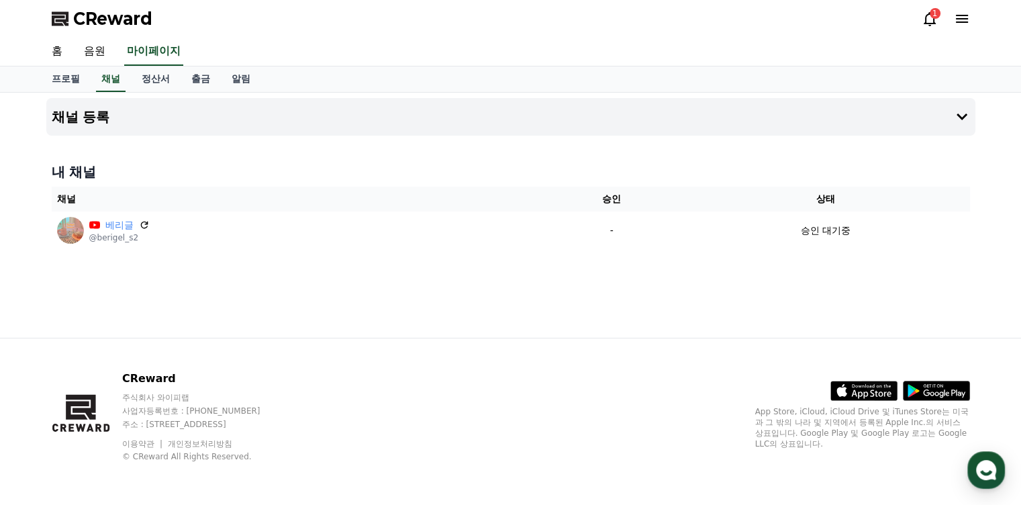  I want to click on span: 설정, so click(215, 419).